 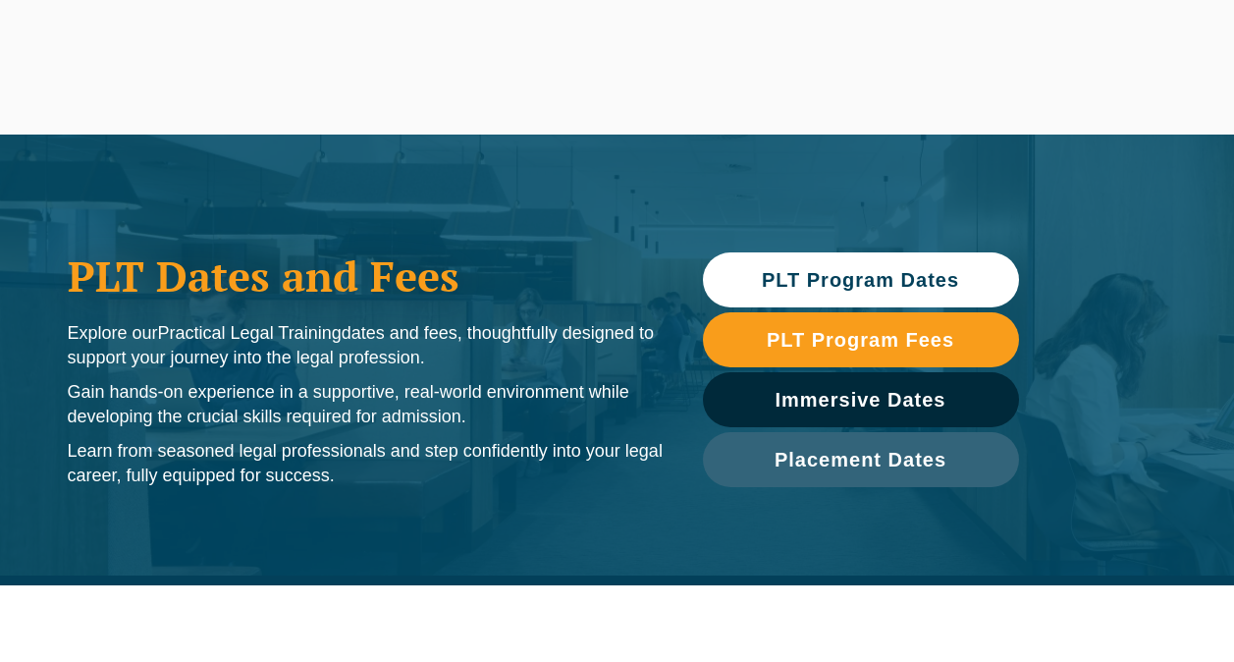 I want to click on p: Gain hands-on experience in a supportive, real-world environment while developing the crucial ski..., so click(x=365, y=405).